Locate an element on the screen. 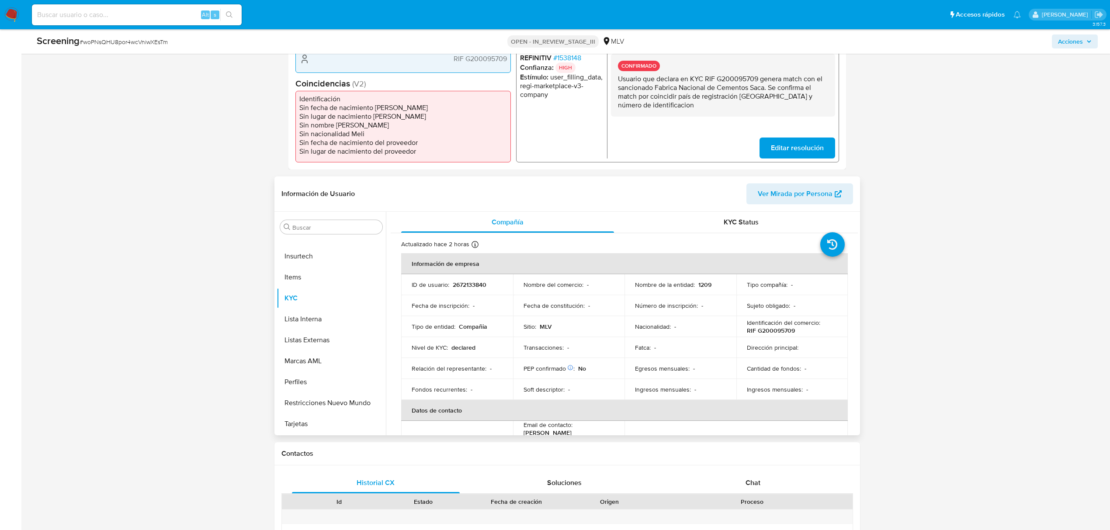 This screenshot has width=1110, height=530. button: Buscar is located at coordinates (287, 227).